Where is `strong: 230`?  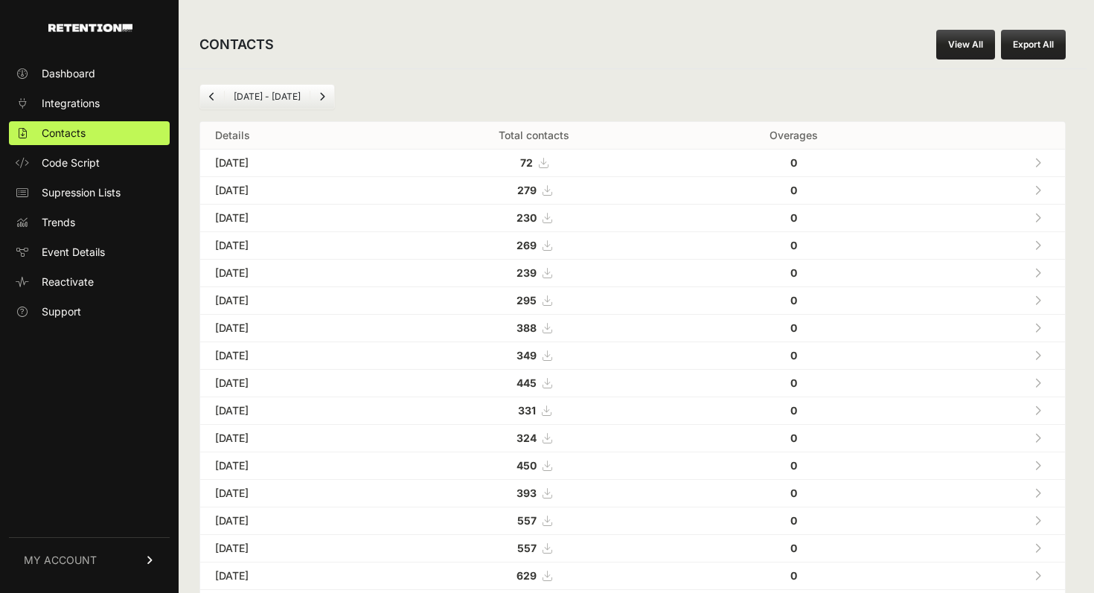
strong: 230 is located at coordinates (526, 217).